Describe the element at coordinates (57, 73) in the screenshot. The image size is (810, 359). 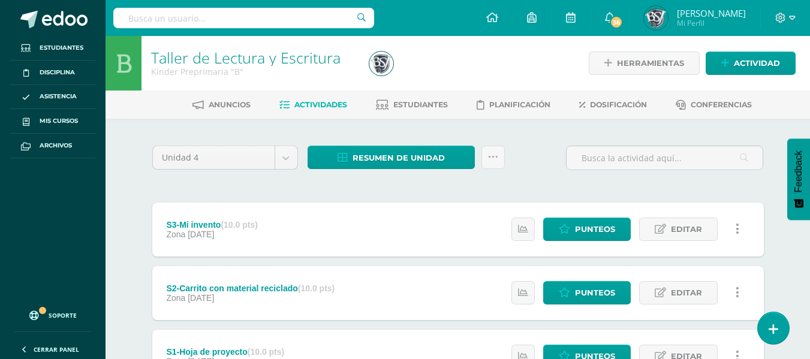
I see `span: Disciplina` at that location.